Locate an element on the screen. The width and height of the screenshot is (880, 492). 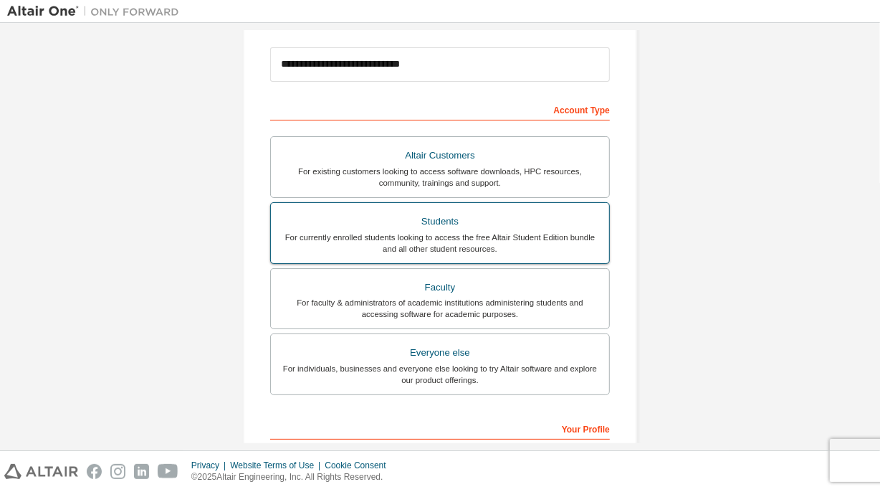
div: For faculty & administrators of academic institutions administering students and accessing softwa... is located at coordinates (440, 308).